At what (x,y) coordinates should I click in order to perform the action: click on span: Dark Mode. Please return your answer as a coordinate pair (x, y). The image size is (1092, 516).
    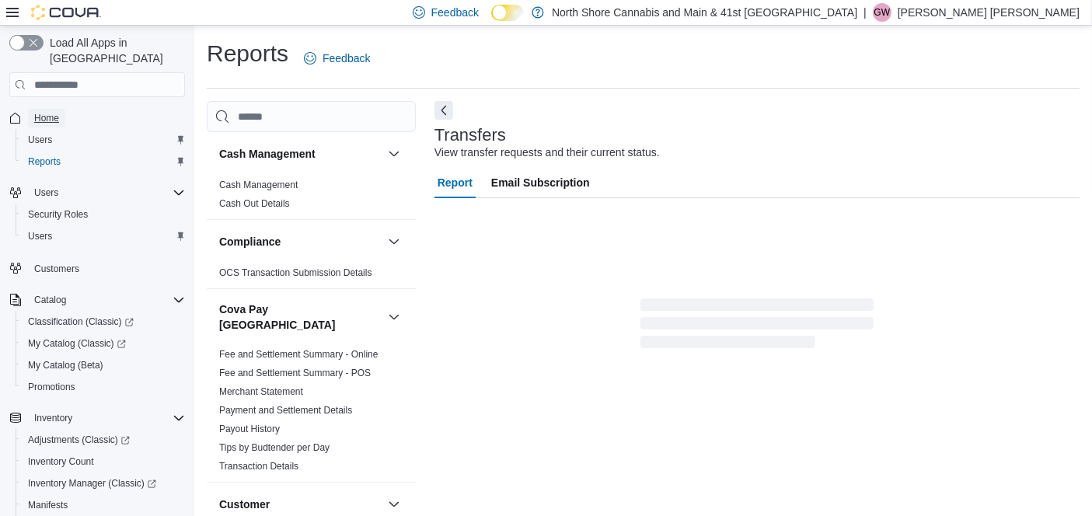
    Looking at the image, I should click on (491, 21).